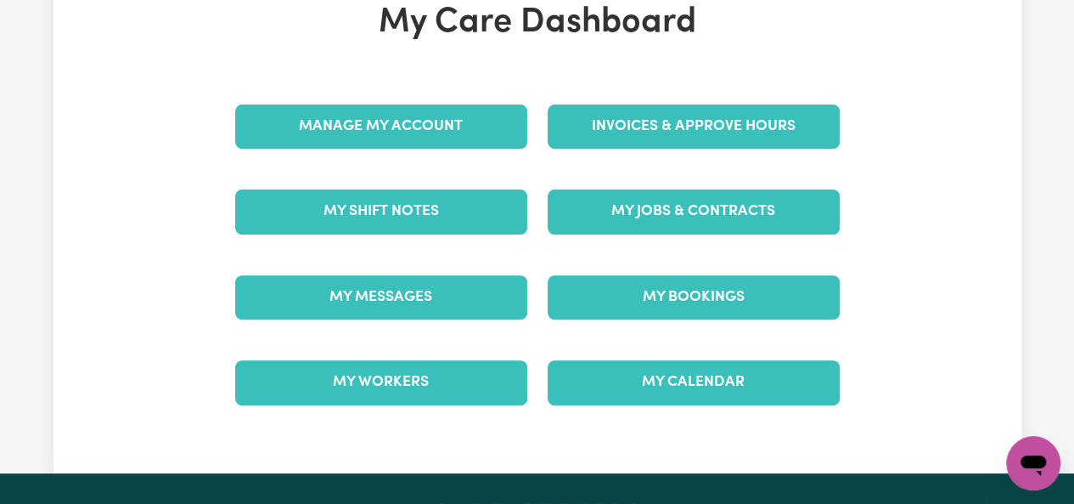 The width and height of the screenshot is (1074, 504). I want to click on a: Manage My Account, so click(381, 127).